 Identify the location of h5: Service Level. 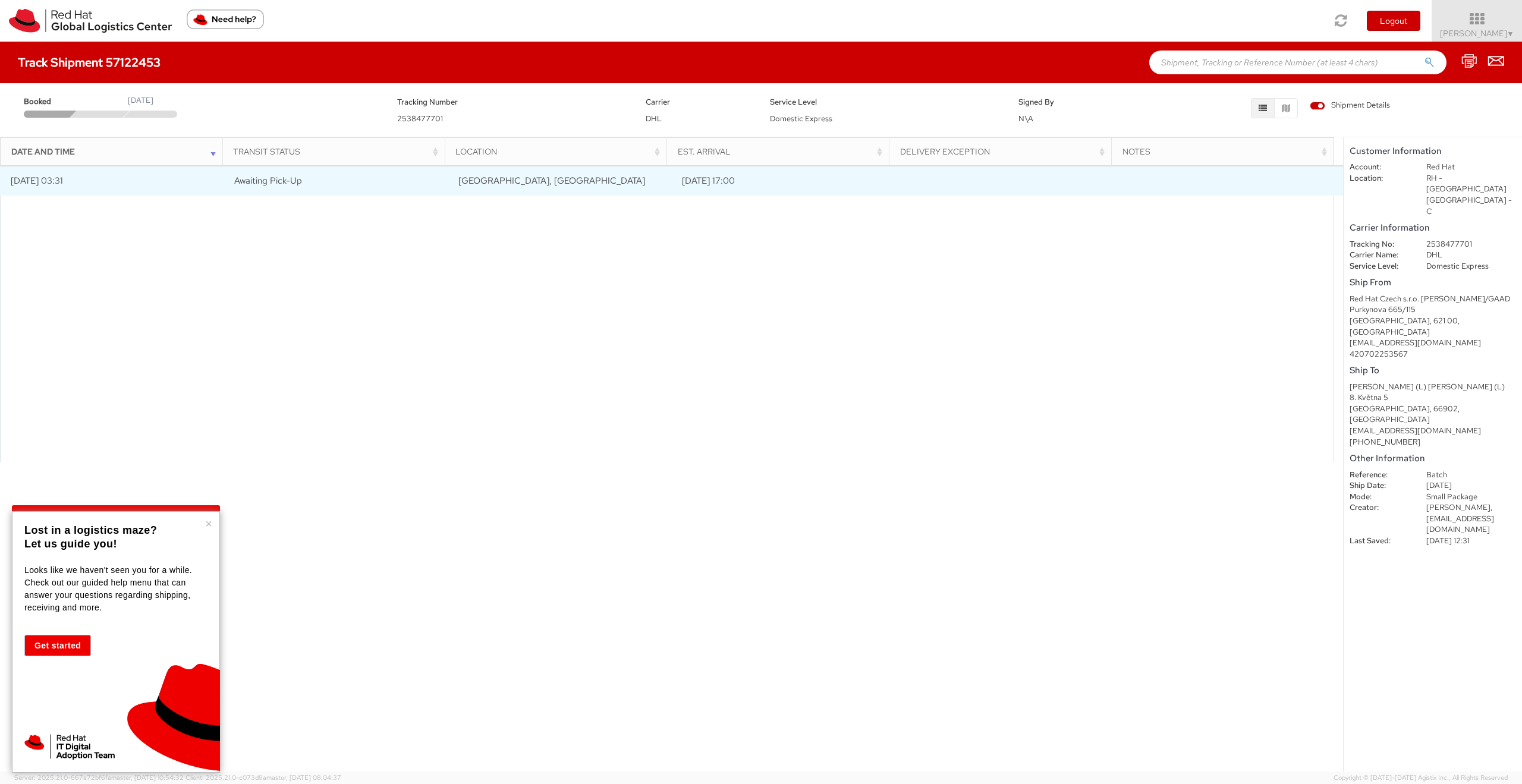
(885, 102).